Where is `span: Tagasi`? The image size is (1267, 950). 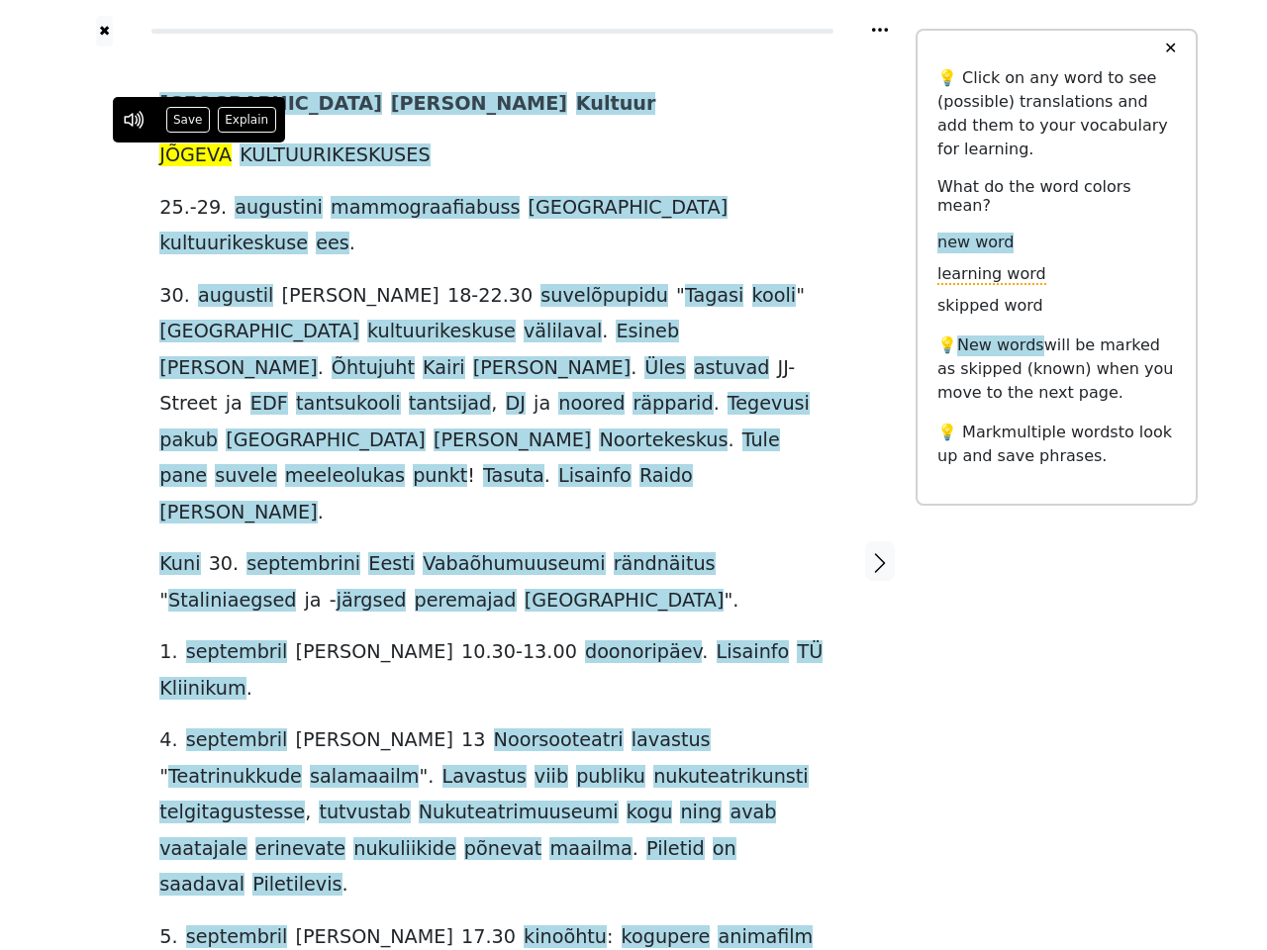 span: Tagasi is located at coordinates (715, 296).